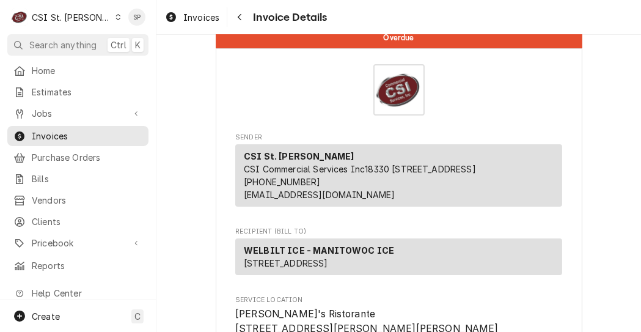 Image resolution: width=641 pixels, height=332 pixels. What do you see at coordinates (78, 70) in the screenshot?
I see `a: Home` at bounding box center [78, 70].